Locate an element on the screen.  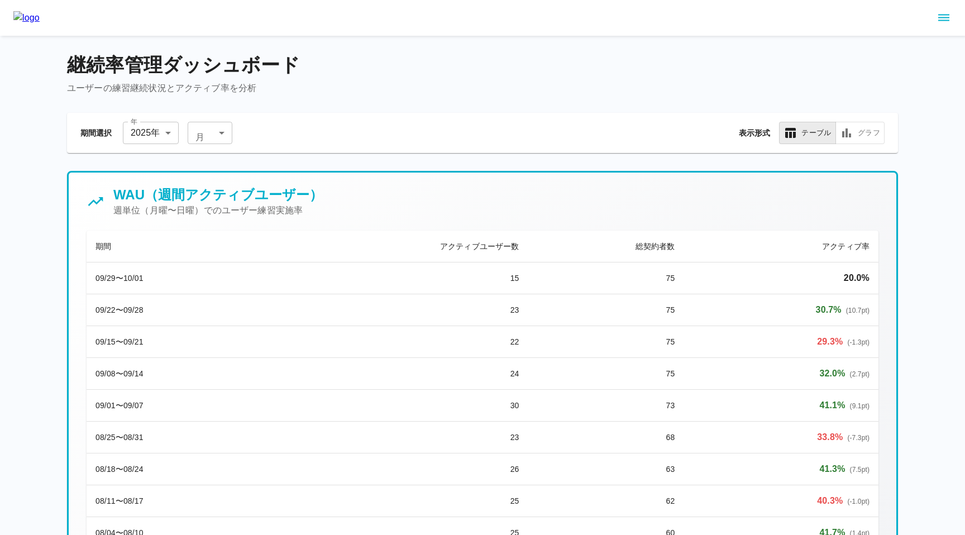
div: 2025年 is located at coordinates (151, 133).